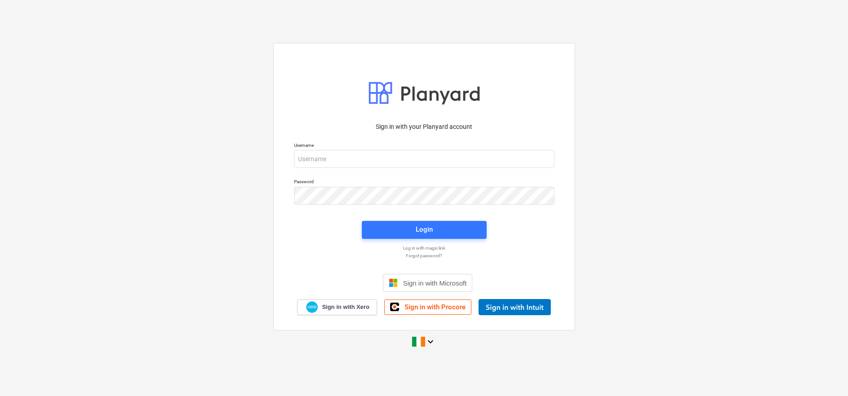  Describe the element at coordinates (424, 255) in the screenshot. I see `p: Forgot password?` at that location.